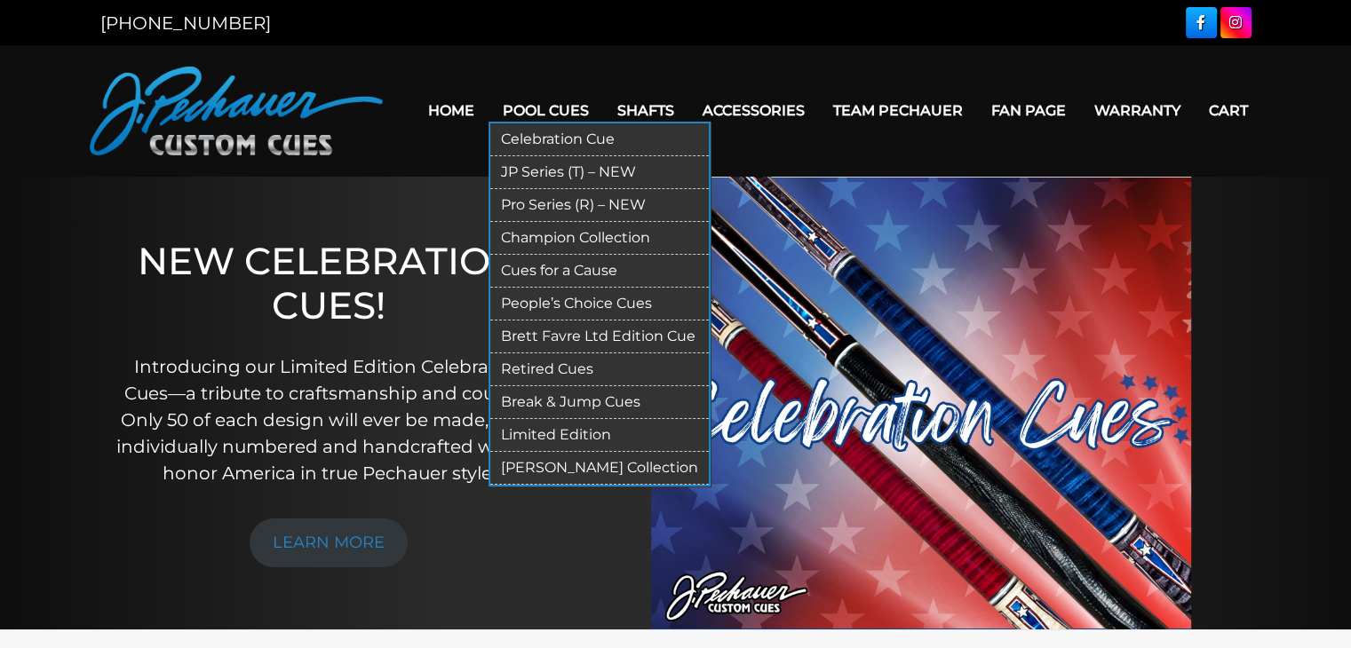 The image size is (1351, 648). Describe the element at coordinates (599, 402) in the screenshot. I see `a: Break & Jump Cues` at that location.